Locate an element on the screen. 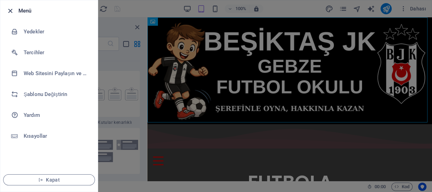 This screenshot has height=192, width=432. span: Kapat is located at coordinates (49, 180).